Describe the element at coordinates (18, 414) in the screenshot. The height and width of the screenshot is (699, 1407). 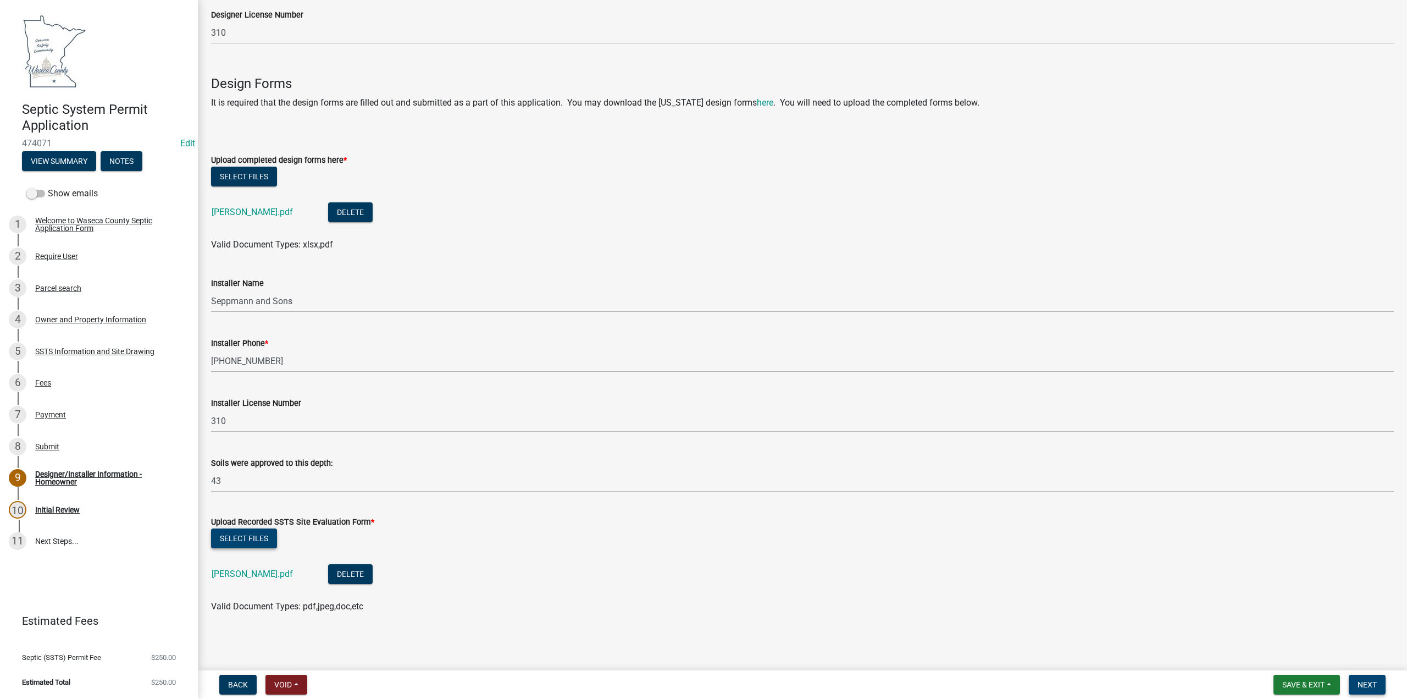
I see `div: 7` at that location.